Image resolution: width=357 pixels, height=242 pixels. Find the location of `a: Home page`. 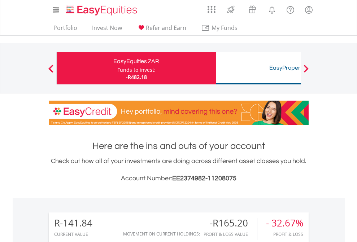

a: Home page is located at coordinates (101, 9).